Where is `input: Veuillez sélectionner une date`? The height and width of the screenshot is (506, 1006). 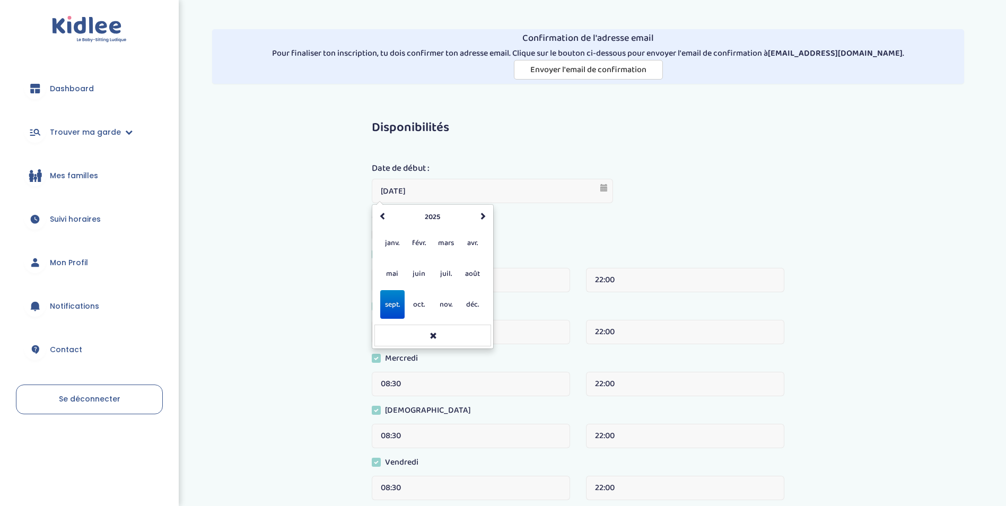 input: Veuillez sélectionner une date is located at coordinates (492, 191).